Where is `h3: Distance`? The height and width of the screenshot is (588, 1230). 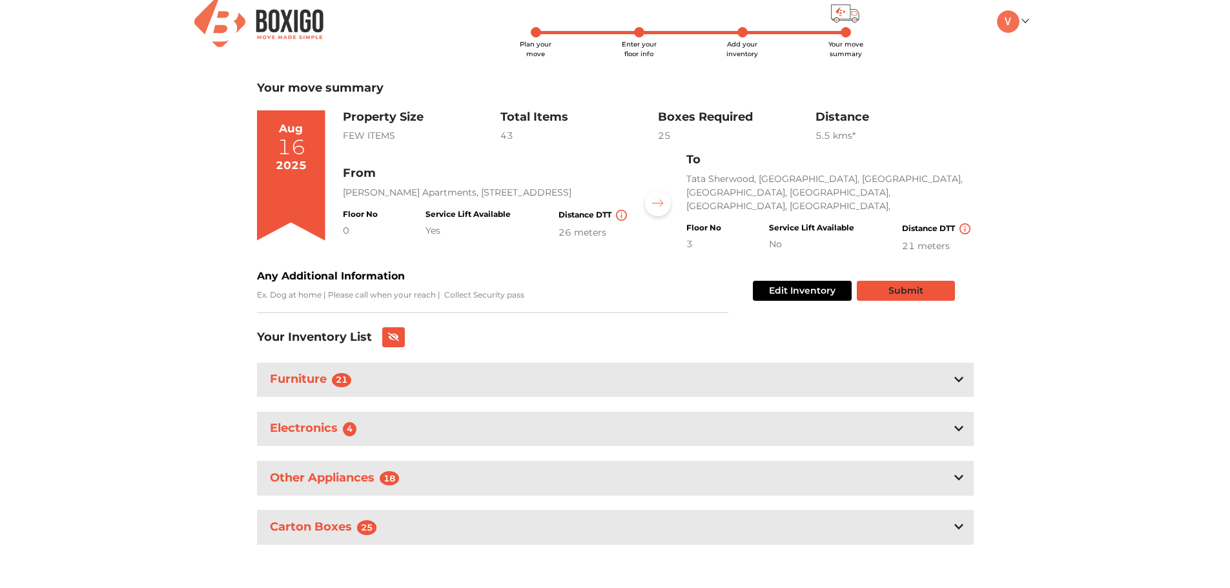
h3: Distance is located at coordinates (894, 117).